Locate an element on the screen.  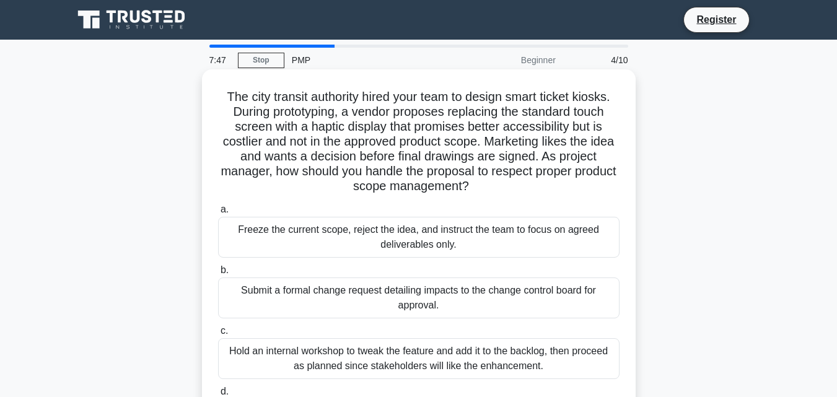
span: d. is located at coordinates (224, 391).